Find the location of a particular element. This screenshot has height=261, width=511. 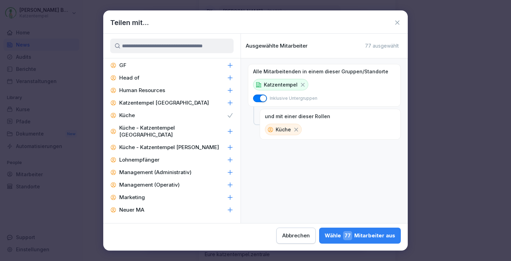

p: Lohnempfänger is located at coordinates (139, 160).